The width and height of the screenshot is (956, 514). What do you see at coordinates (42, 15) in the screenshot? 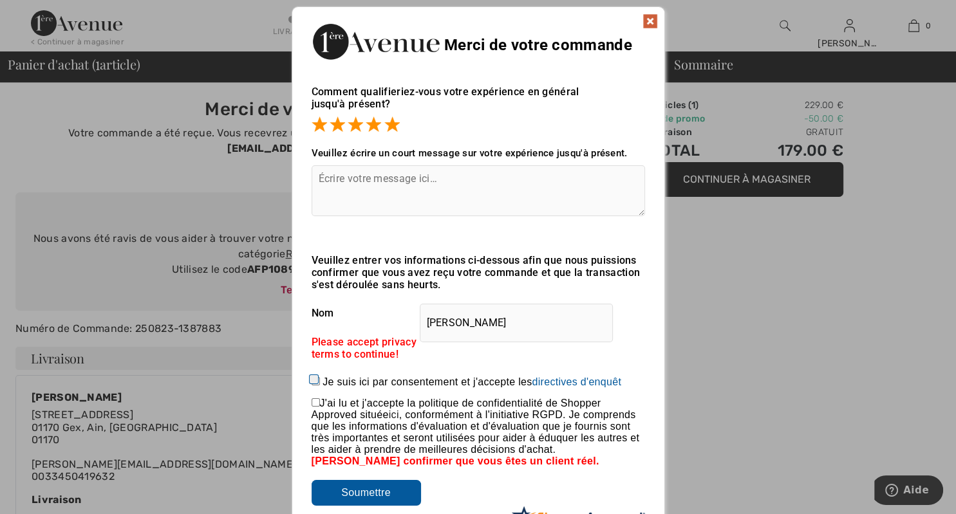
I see `span: Aide` at bounding box center [42, 15].